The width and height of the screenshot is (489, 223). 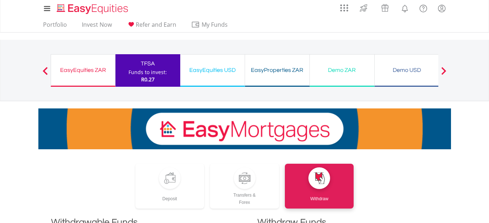 What do you see at coordinates (342, 70) in the screenshot?
I see `div: Demo ZAR` at bounding box center [342, 70].